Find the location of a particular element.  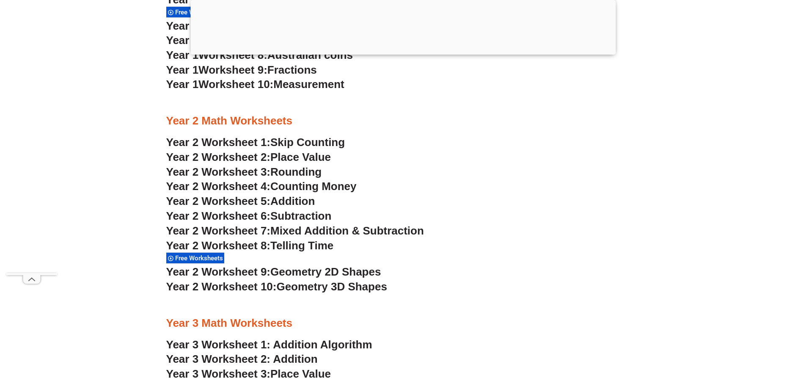

a: Year 1Worksheet 6:Subtraction is located at coordinates (248, 26).